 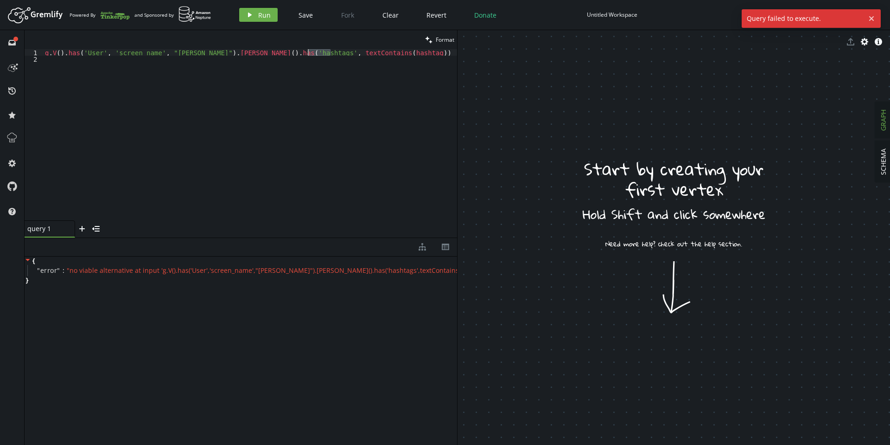 What do you see at coordinates (195, 14) in the screenshot?
I see `img: AWS Neptune` at bounding box center [195, 14].